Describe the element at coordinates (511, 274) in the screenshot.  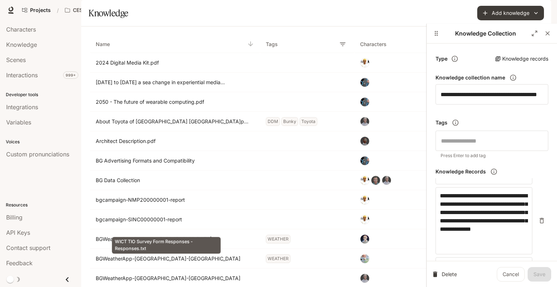
I see `a: Cancel` at that location.